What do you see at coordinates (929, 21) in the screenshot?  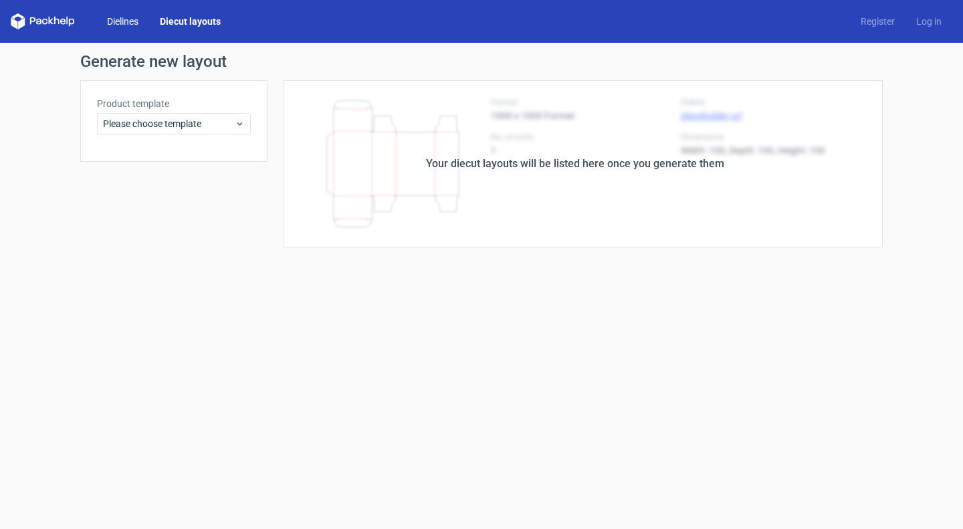 I see `a: Log in` at bounding box center [929, 21].